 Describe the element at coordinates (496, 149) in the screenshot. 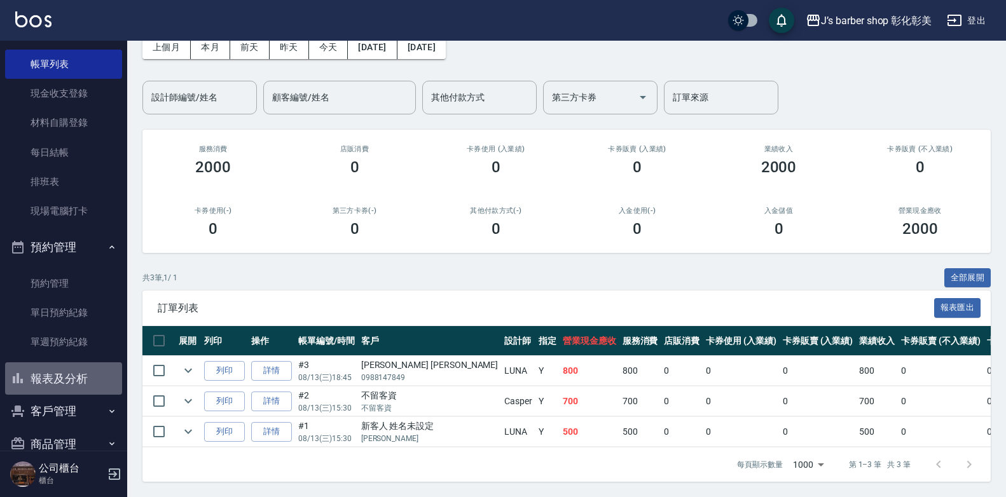

I see `h2: 卡券使用 (入業績)` at that location.